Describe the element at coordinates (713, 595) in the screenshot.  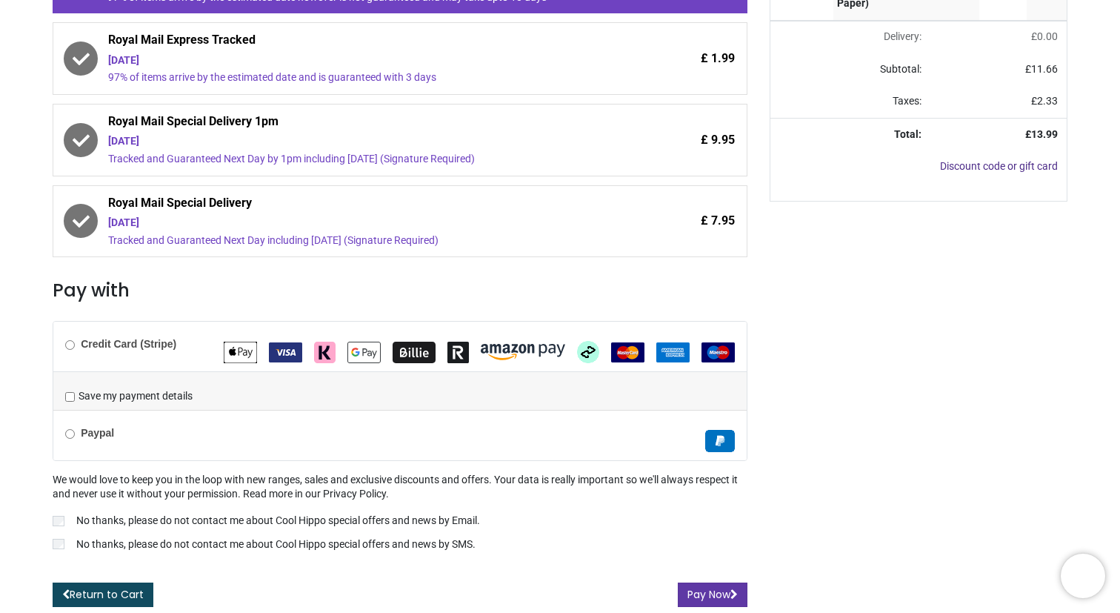
I see `button: Pay Now` at that location.